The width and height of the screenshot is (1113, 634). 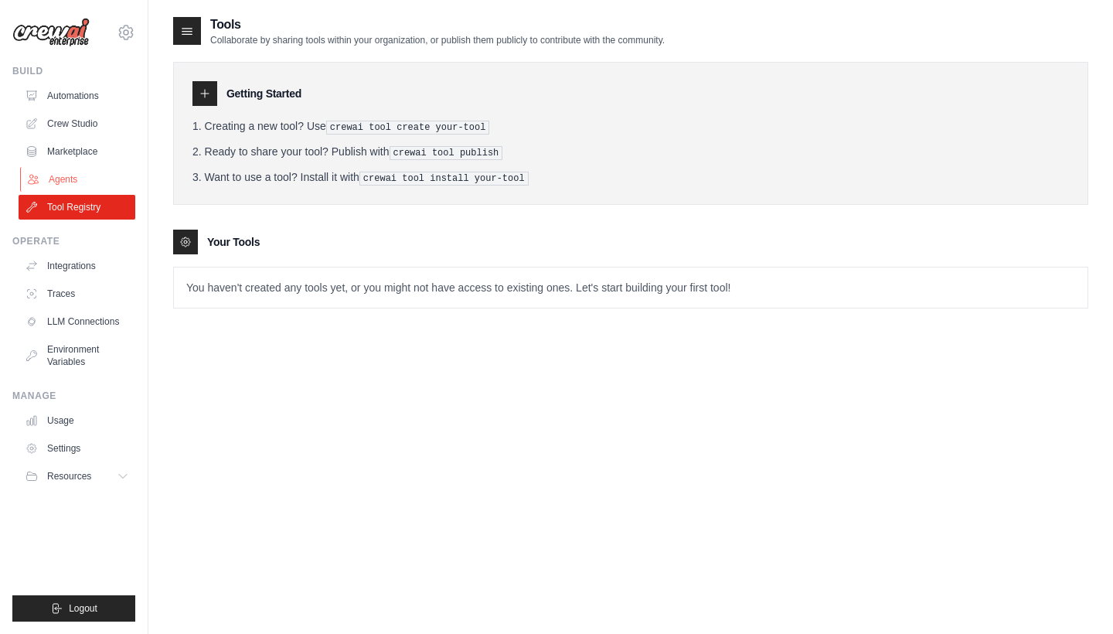 I want to click on li: Creating a new tool? Use, so click(x=631, y=126).